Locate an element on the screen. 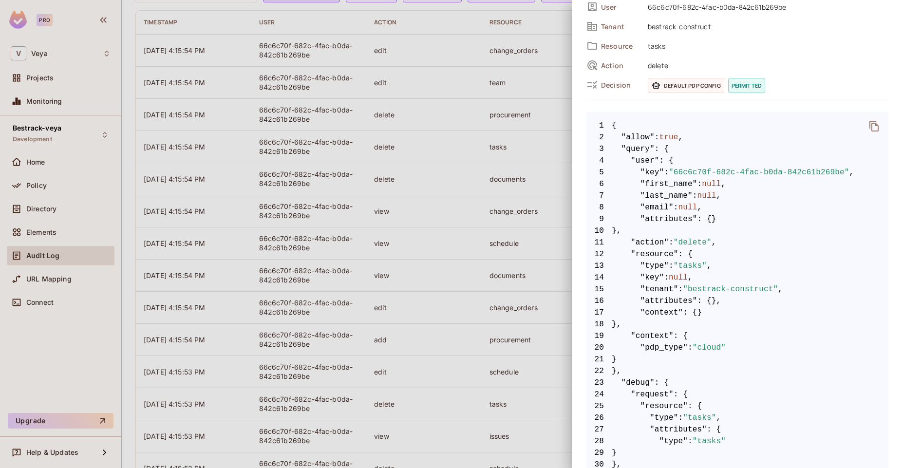 The image size is (903, 468). span: User is located at coordinates (620, 7).